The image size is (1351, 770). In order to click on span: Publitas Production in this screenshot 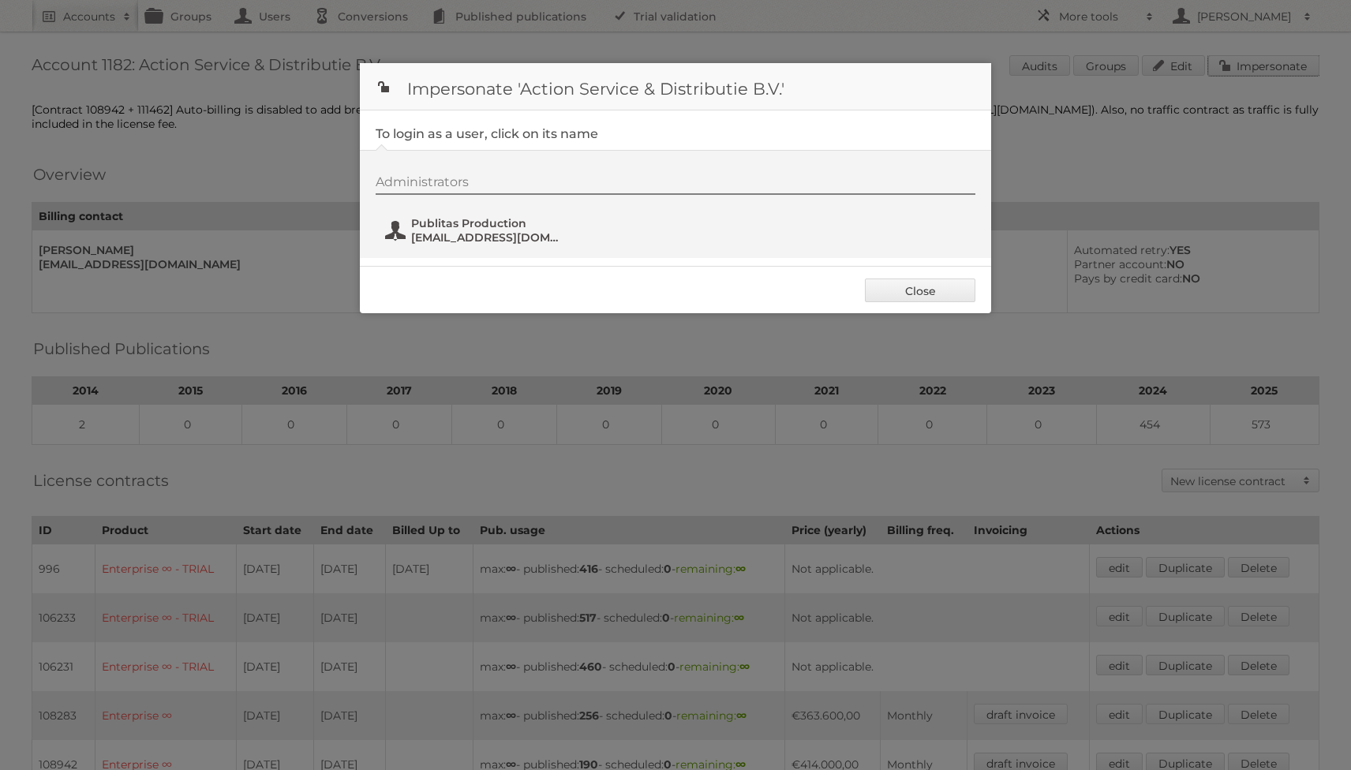, I will do `click(488, 223)`.